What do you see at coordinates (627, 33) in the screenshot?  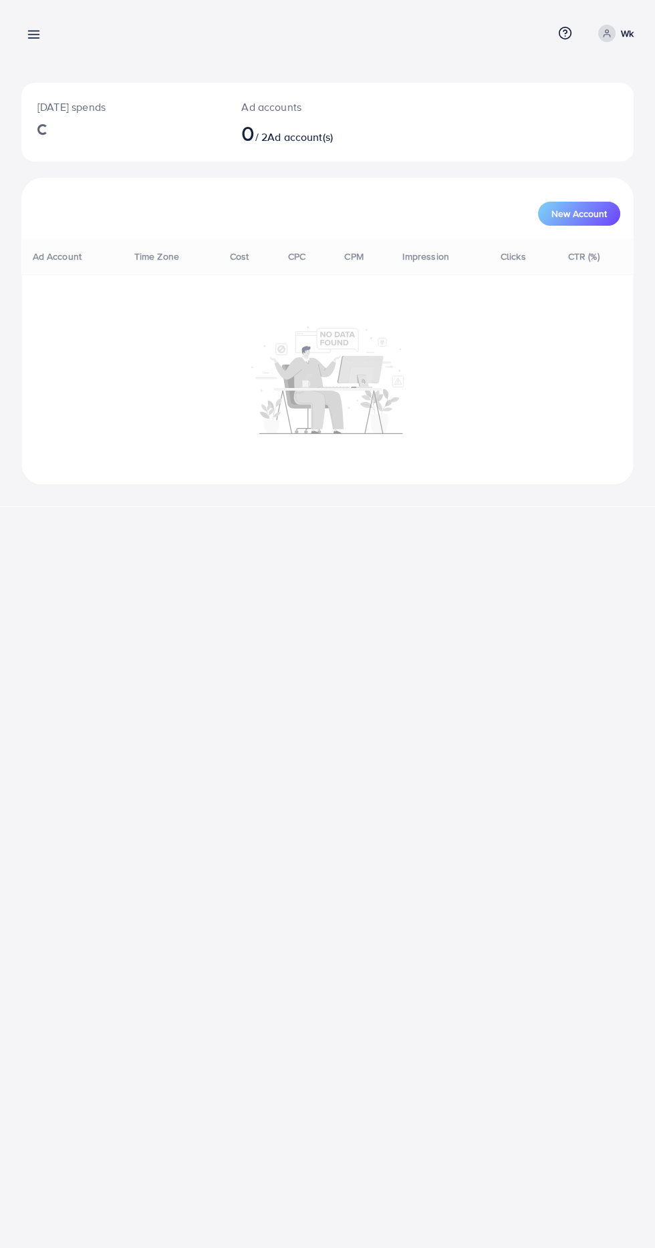 I see `p: Wk` at bounding box center [627, 33].